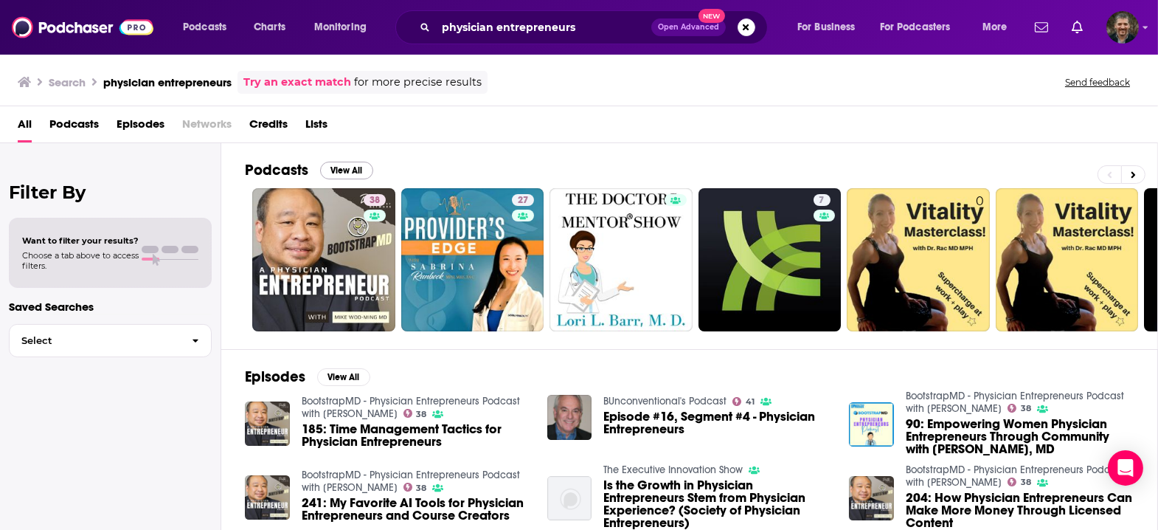  Describe the element at coordinates (308, 376) in the screenshot. I see `a: EpisodesView All` at that location.